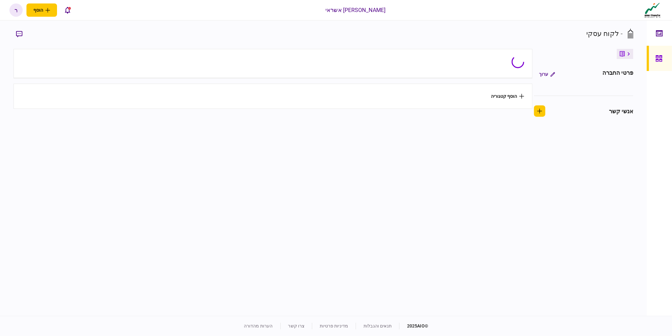 This screenshot has width=672, height=336. What do you see at coordinates (414, 325) in the screenshot?
I see `div: © 2025 AIO` at bounding box center [414, 325].